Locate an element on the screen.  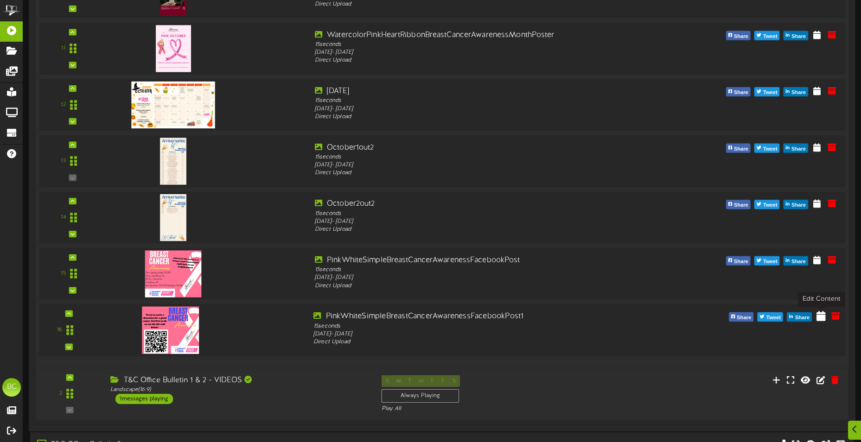
div: Play All is located at coordinates (476, 409).